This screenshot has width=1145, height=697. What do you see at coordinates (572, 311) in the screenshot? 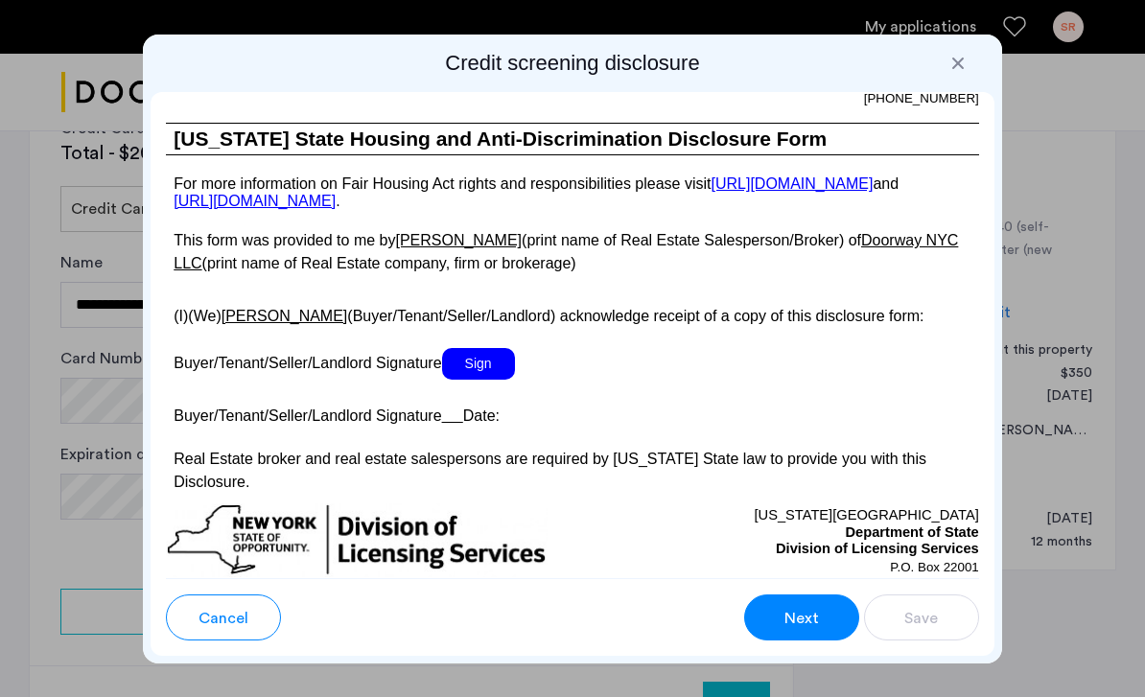
I see `p: (I)(We) (Buyer/Tenant/Seller/Landlord) acknowledge receipt of a copy of this disclosure form:` at bounding box center [572, 311].